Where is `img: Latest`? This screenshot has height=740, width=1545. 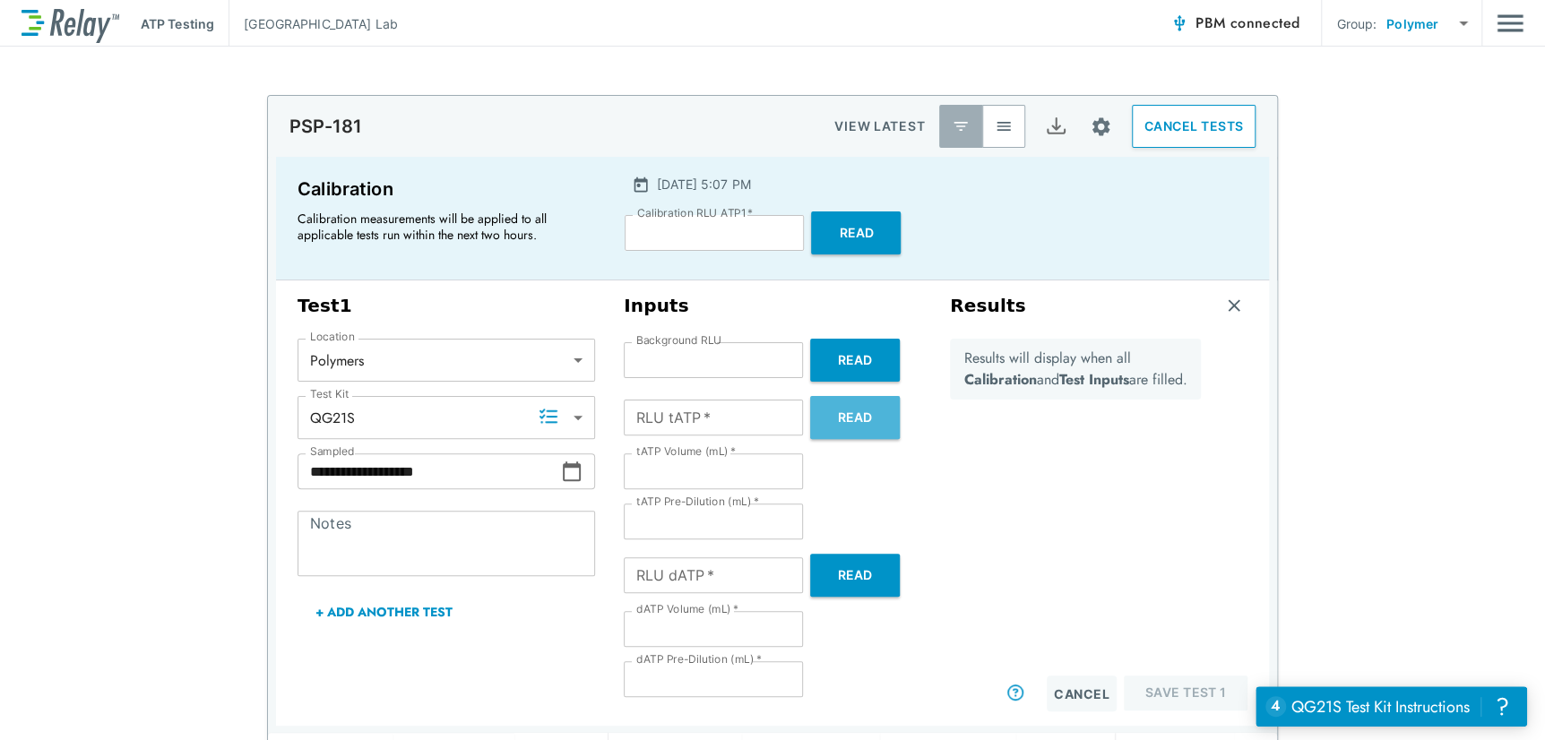 img: Latest is located at coordinates (961, 126).